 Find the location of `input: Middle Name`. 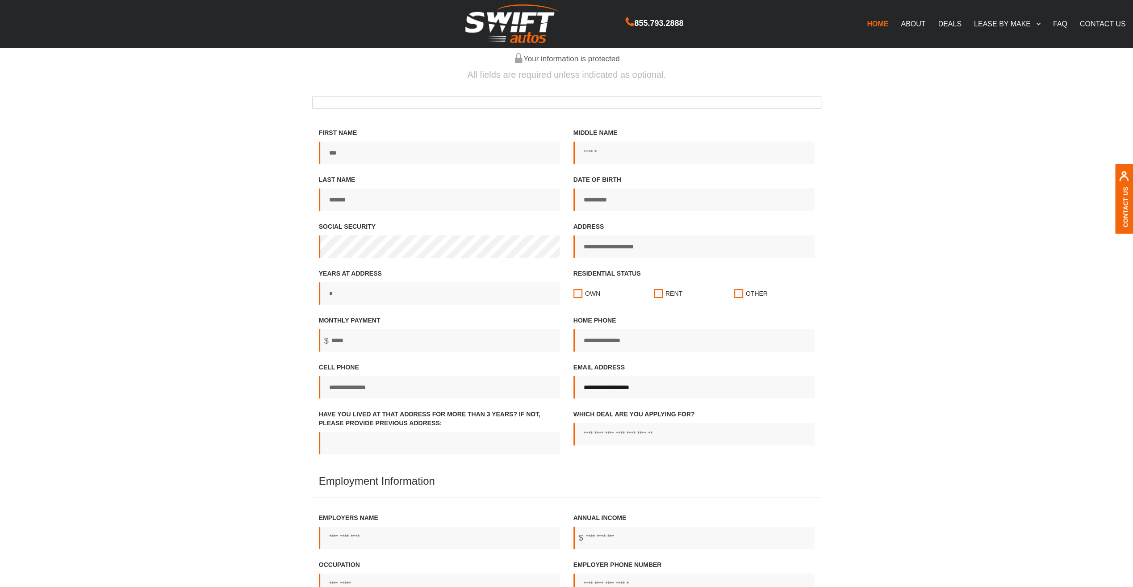

input: Middle Name is located at coordinates (694, 153).